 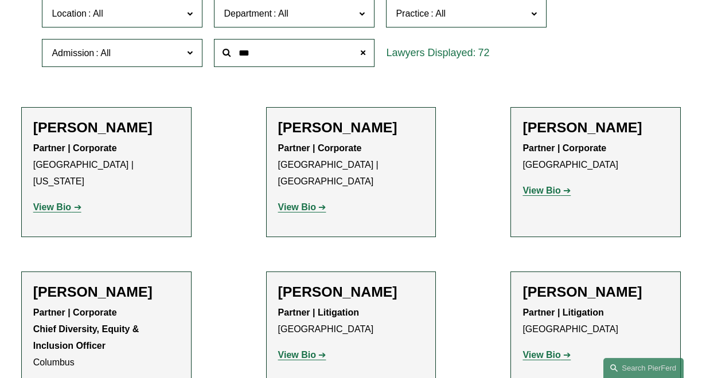 I want to click on p: Columbus, so click(x=106, y=338).